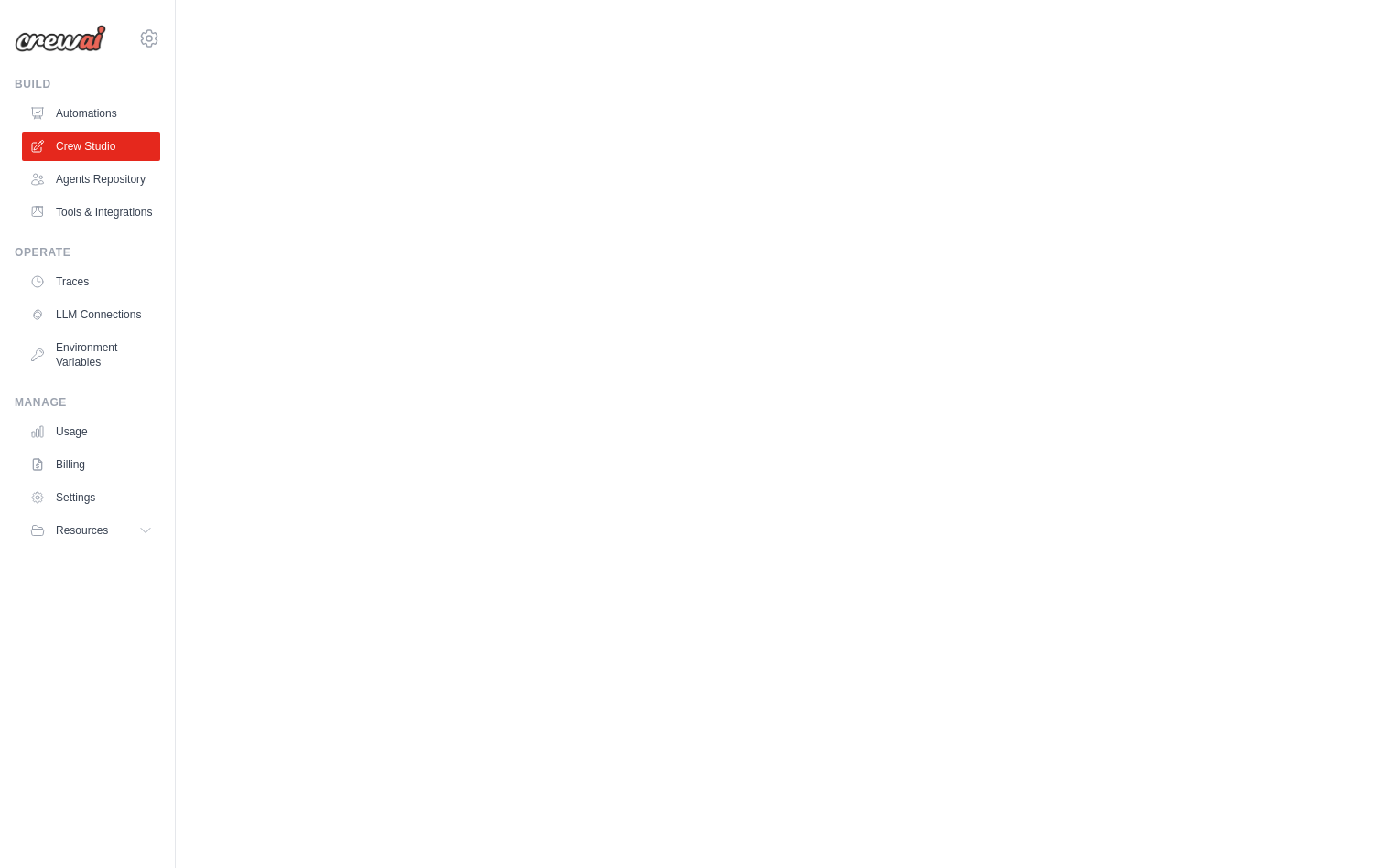 This screenshot has width=1384, height=868. Describe the element at coordinates (91, 432) in the screenshot. I see `a: Usage` at that location.